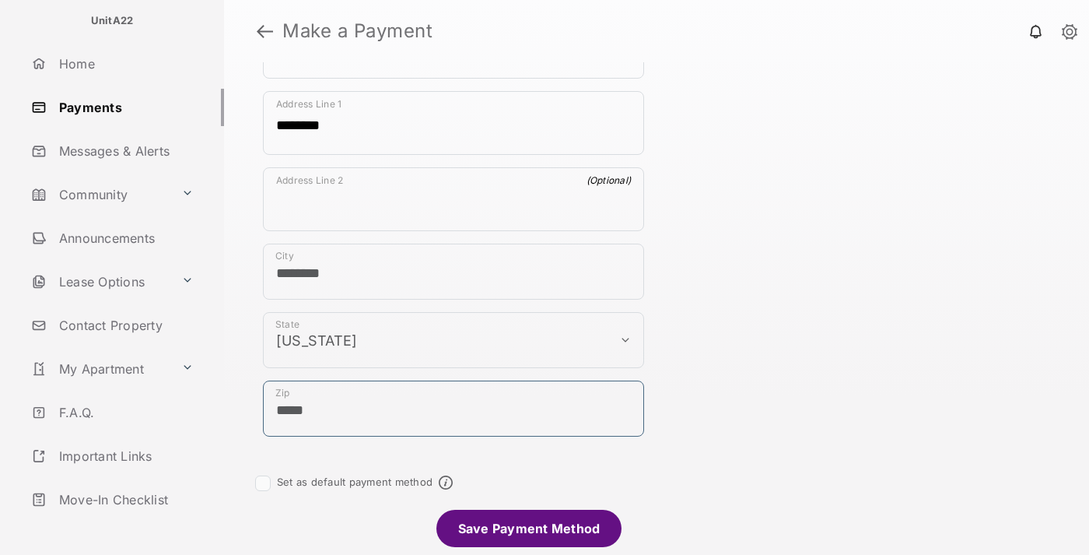 The height and width of the screenshot is (555, 1089). I want to click on a: Community, so click(100, 195).